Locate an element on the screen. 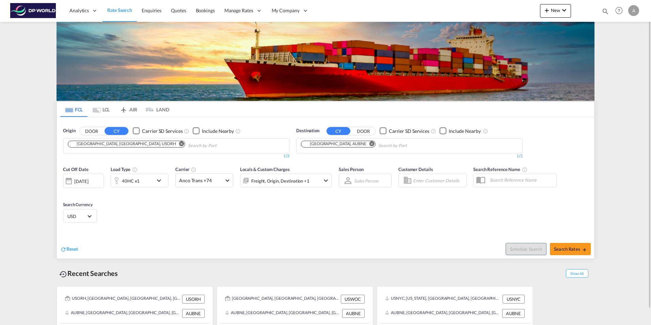 Image resolution: width=651 pixels, height=325 pixels. button: Note: By default Schedule search will only considerorigin ports, destination ports and cut off da... is located at coordinates (526, 249).